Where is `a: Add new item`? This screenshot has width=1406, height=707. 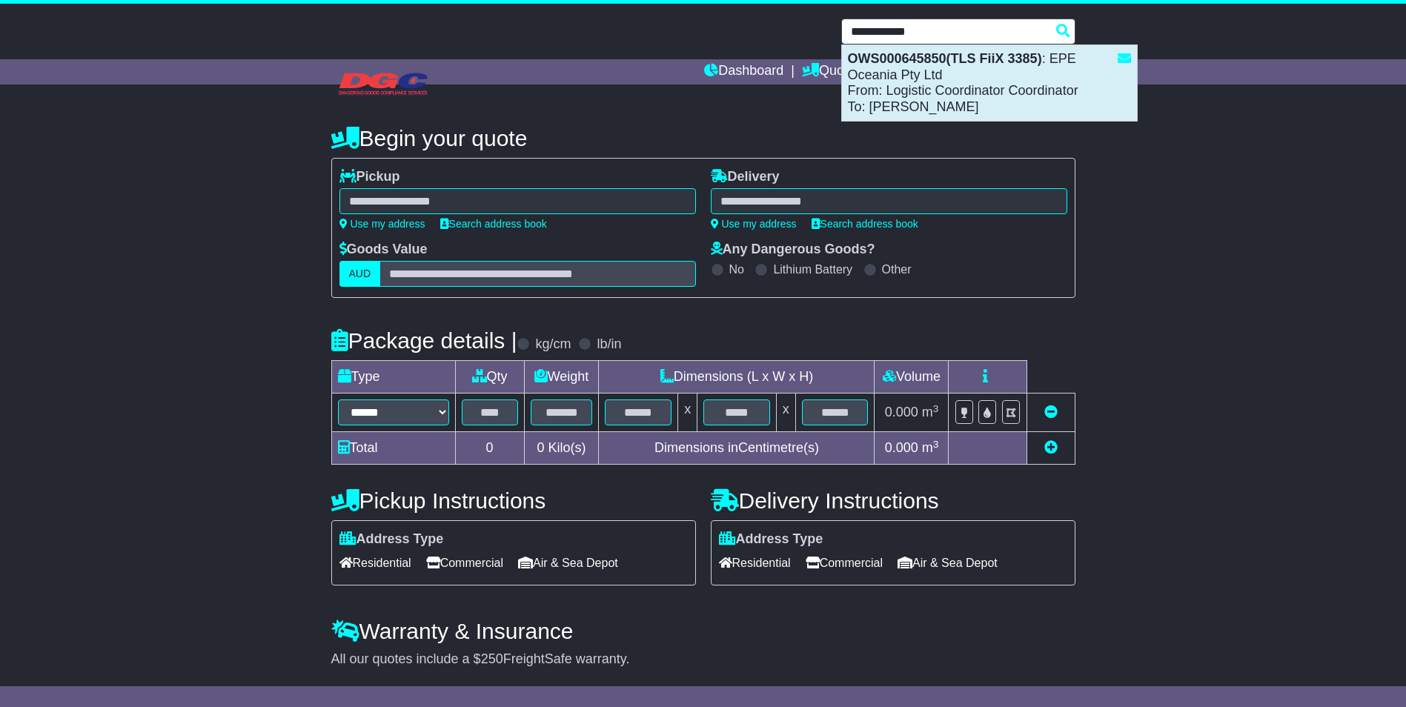 a: Add new item is located at coordinates (1051, 448).